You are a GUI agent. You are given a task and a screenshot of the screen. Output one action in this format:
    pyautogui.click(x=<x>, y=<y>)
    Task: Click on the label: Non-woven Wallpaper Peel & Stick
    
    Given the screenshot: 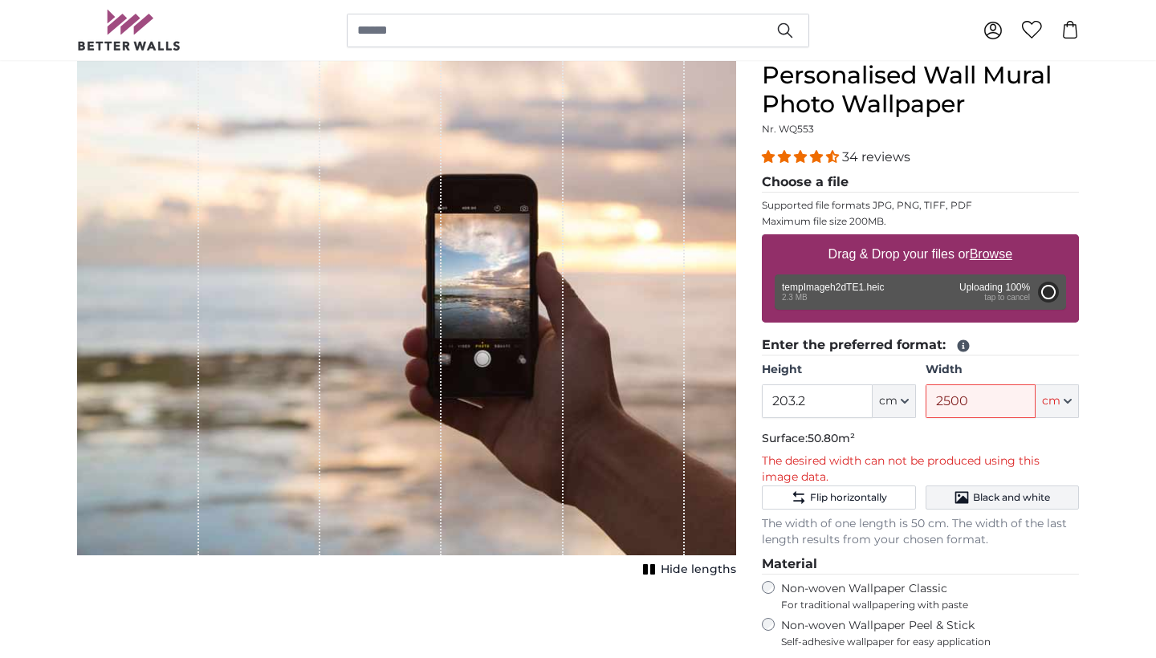 What is the action you would take?
    pyautogui.click(x=930, y=634)
    